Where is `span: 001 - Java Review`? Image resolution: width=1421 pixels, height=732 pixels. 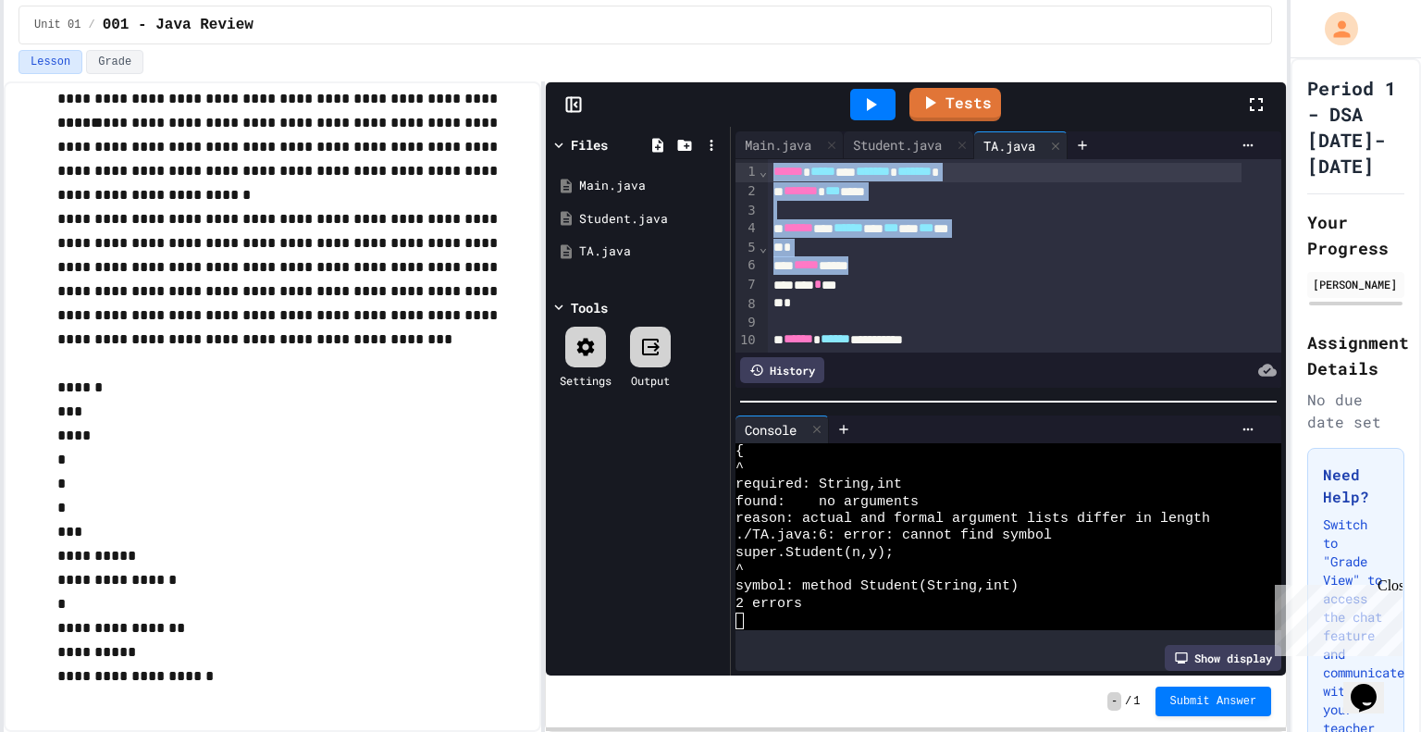 span: 001 - Java Review is located at coordinates (178, 25).